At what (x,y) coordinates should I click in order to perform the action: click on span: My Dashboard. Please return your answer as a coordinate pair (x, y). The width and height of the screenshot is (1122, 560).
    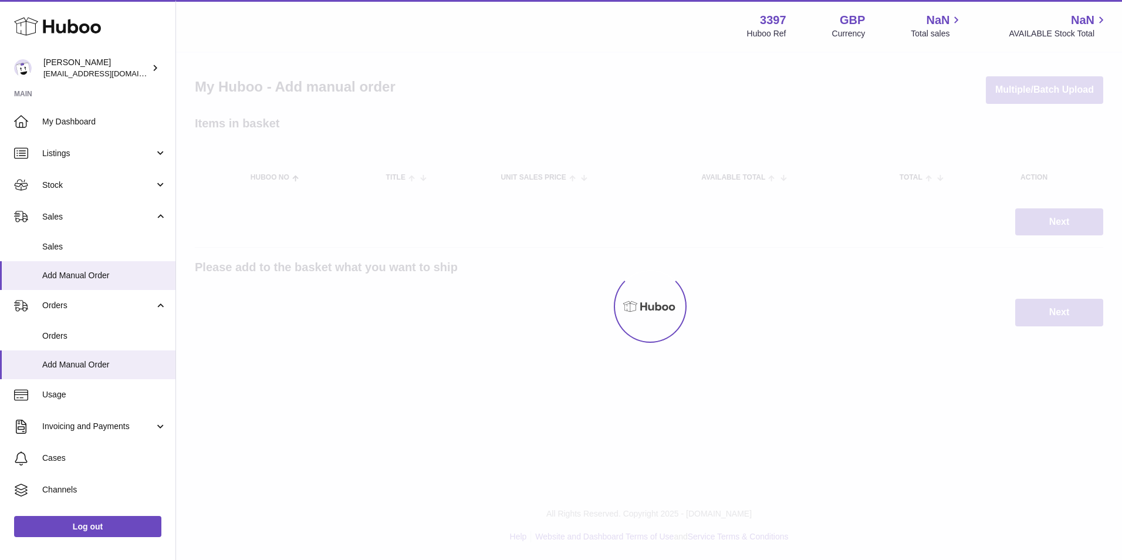
    Looking at the image, I should click on (104, 121).